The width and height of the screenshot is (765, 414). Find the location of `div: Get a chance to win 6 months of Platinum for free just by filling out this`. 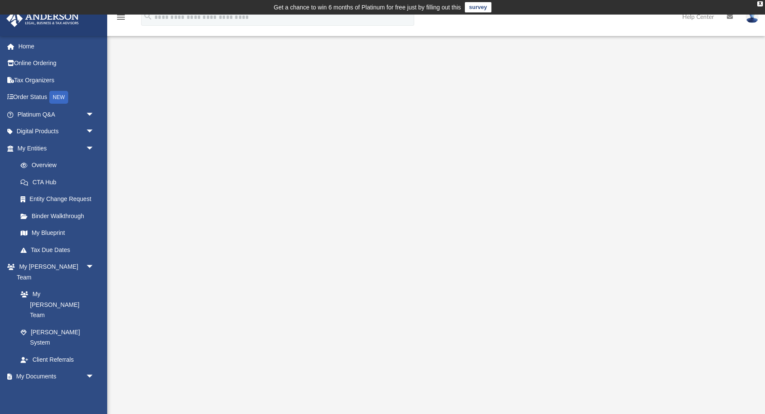

div: Get a chance to win 6 months of Platinum for free just by filling out this is located at coordinates (367, 7).